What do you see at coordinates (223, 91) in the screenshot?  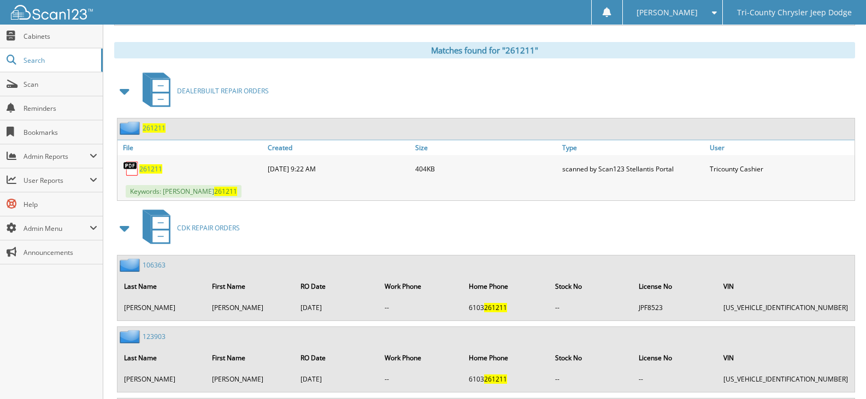 I see `span: DEALERBUILT REPAIR ORDERS` at bounding box center [223, 91].